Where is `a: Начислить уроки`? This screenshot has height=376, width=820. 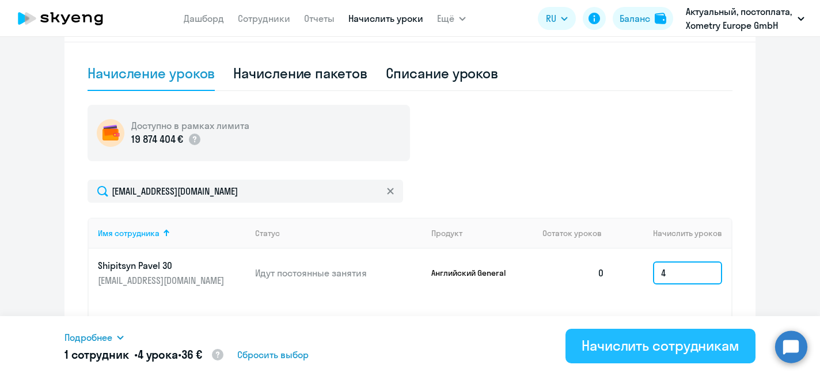 a: Начислить уроки is located at coordinates (386, 18).